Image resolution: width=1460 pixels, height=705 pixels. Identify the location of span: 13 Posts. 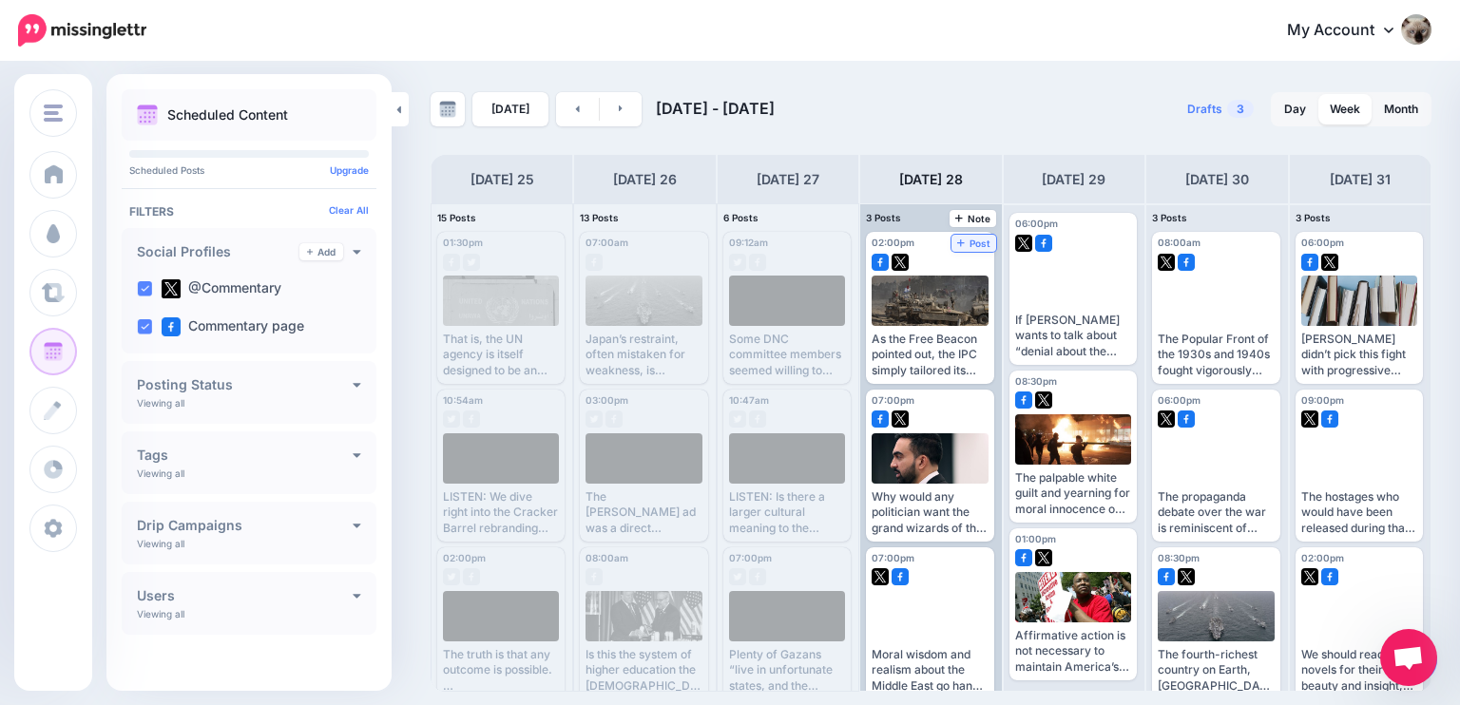
(599, 218).